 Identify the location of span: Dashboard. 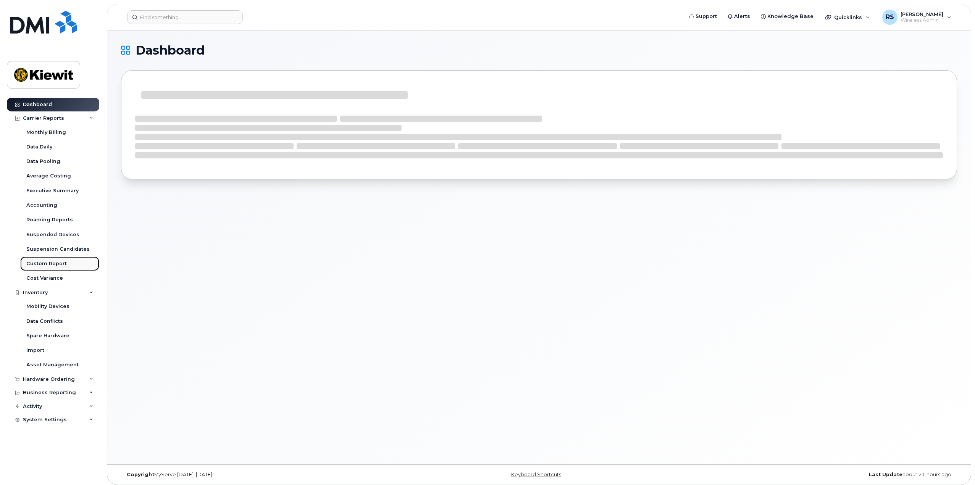
(170, 50).